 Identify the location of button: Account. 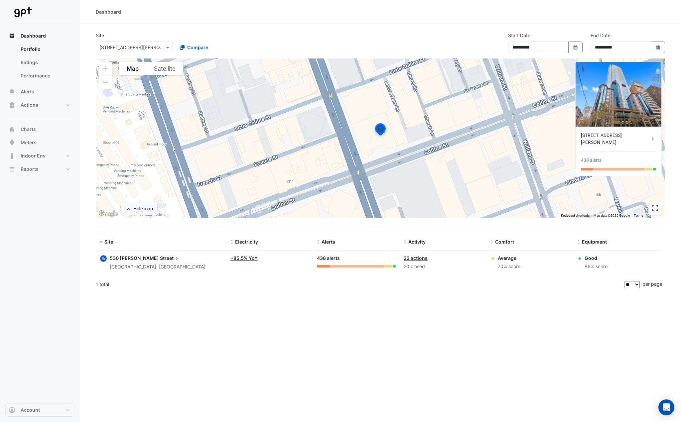
(40, 410).